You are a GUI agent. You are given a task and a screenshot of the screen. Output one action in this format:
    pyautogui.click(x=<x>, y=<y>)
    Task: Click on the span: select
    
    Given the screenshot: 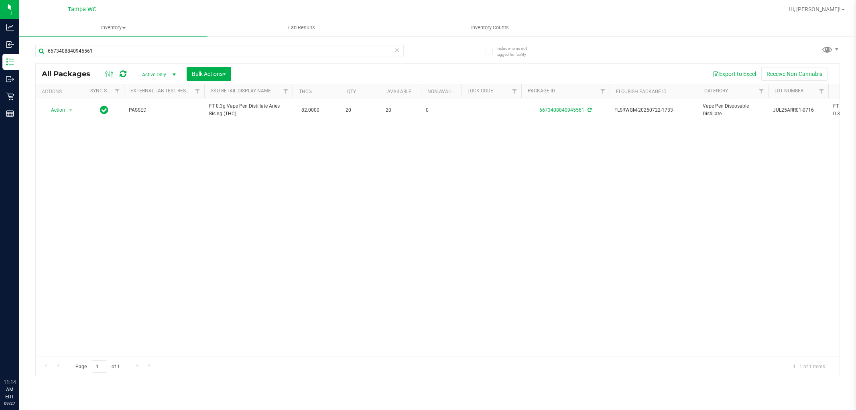 What is the action you would take?
    pyautogui.click(x=71, y=110)
    